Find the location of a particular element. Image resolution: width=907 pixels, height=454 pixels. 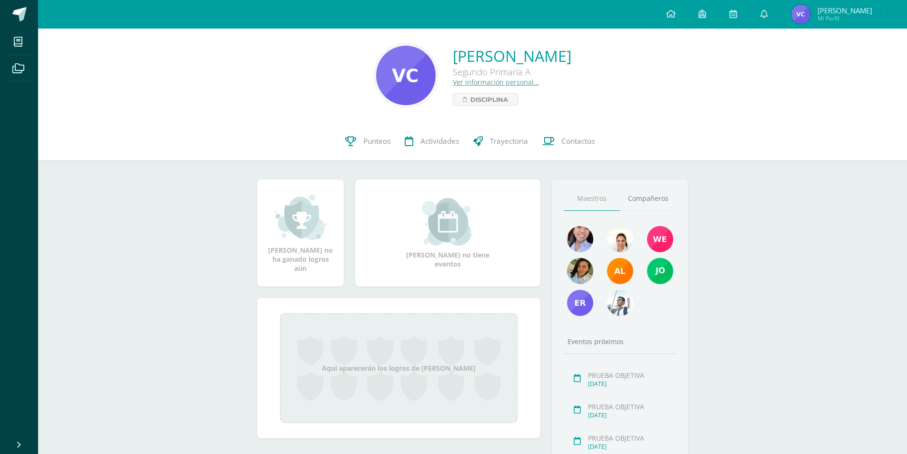

a: Maestros is located at coordinates (592, 199).